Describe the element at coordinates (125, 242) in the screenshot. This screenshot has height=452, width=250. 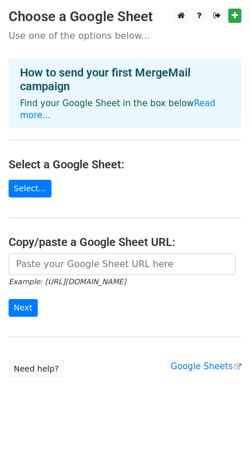
I see `h4: Copy/paste a Google Sheet URL:` at that location.